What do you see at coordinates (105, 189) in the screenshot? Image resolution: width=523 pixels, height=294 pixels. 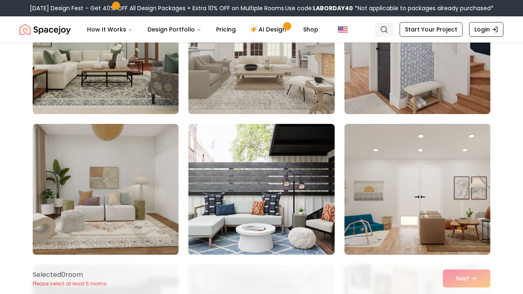 I see `img: Room room-10` at bounding box center [105, 189].